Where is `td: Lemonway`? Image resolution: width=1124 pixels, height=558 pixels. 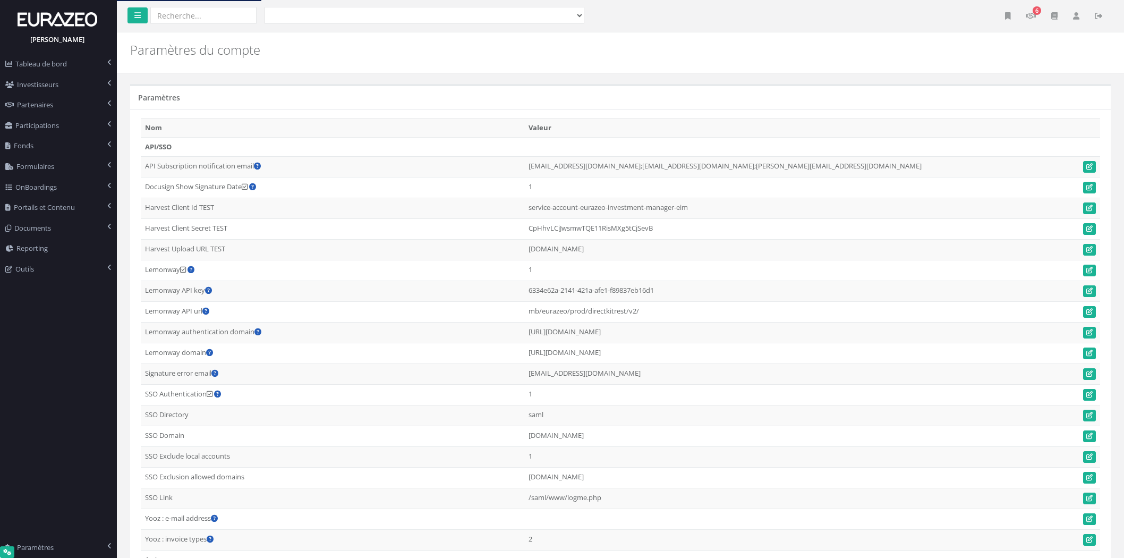
td: Lemonway is located at coordinates (332, 270).